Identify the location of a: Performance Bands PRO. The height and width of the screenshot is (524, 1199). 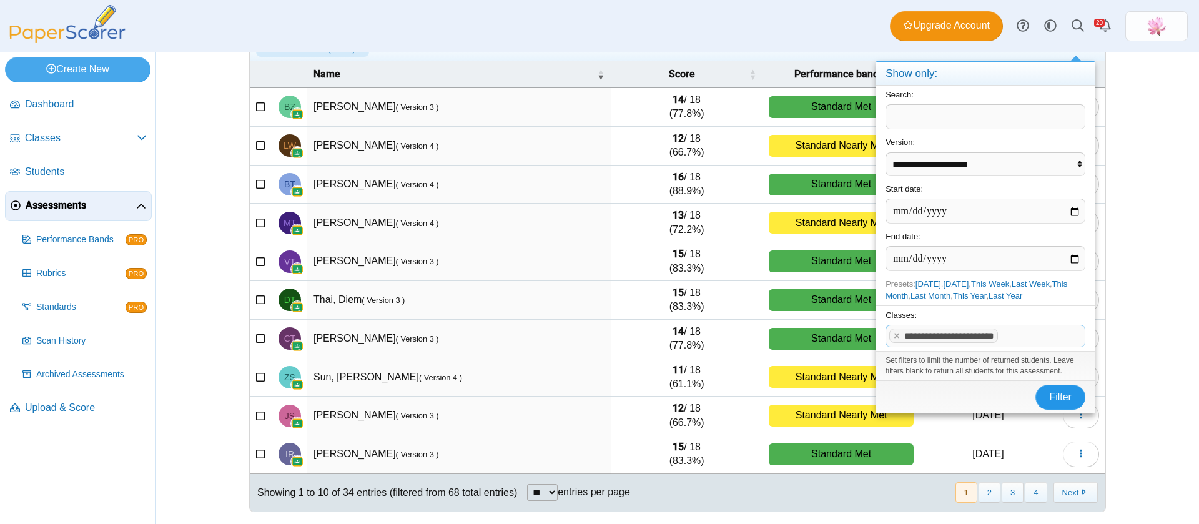
(84, 240).